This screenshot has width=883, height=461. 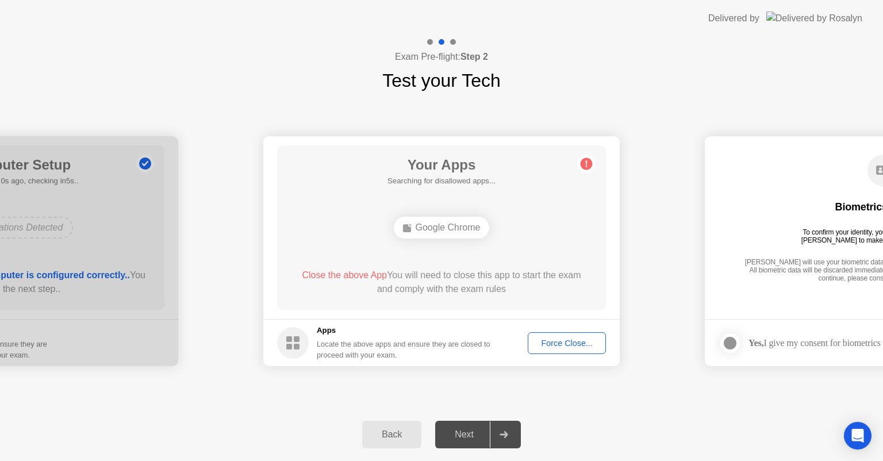 I want to click on img: Delivered by Rosalyn, so click(x=814, y=18).